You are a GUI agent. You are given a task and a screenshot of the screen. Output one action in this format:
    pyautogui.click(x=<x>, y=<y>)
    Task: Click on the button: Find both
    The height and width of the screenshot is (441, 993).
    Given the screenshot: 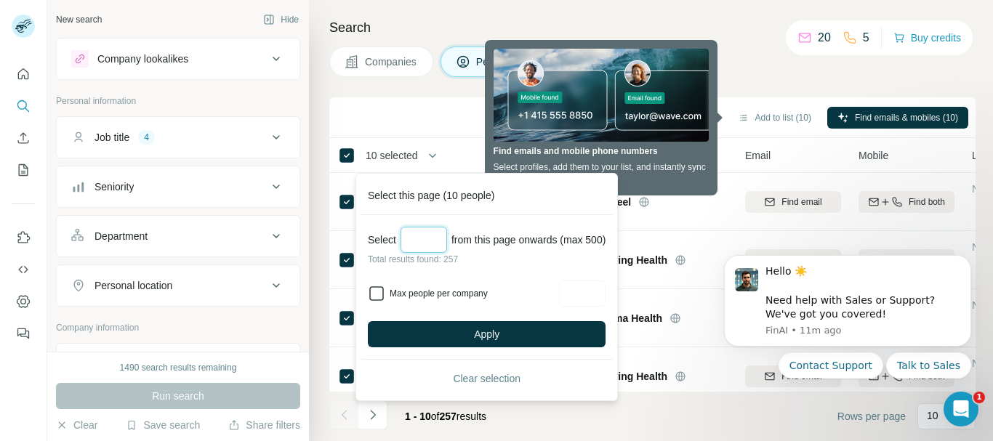 What is the action you would take?
    pyautogui.click(x=907, y=202)
    